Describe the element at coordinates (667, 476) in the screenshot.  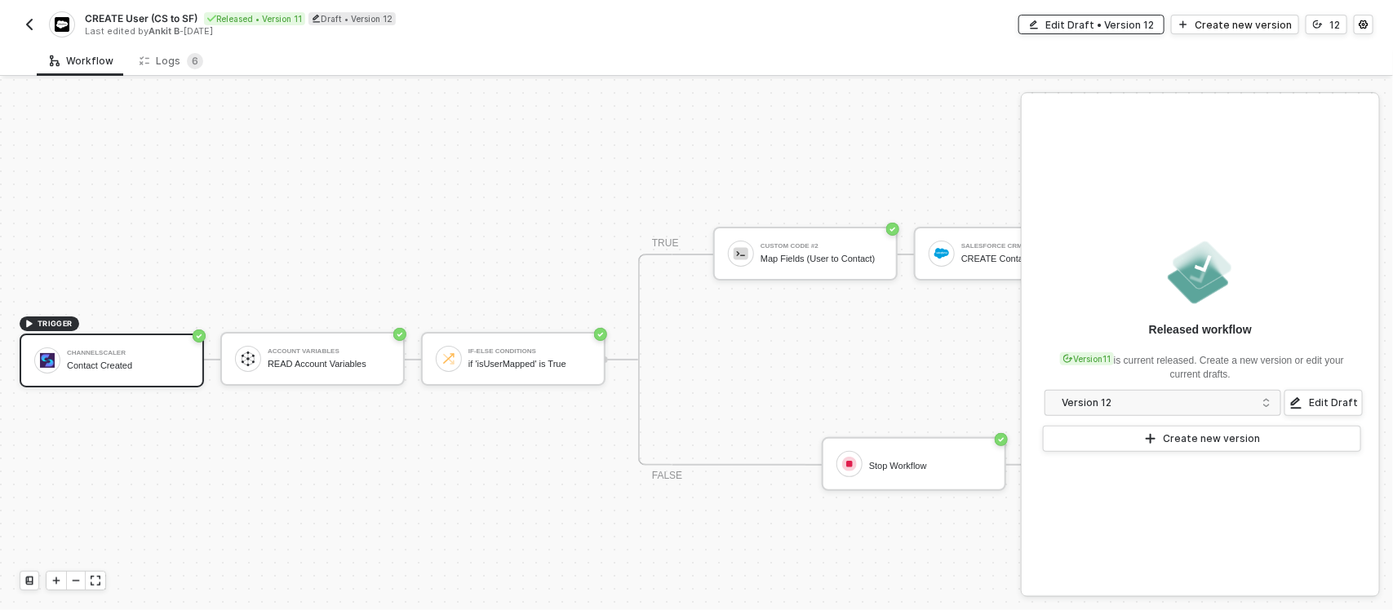
I see `div: FALSE` at that location.